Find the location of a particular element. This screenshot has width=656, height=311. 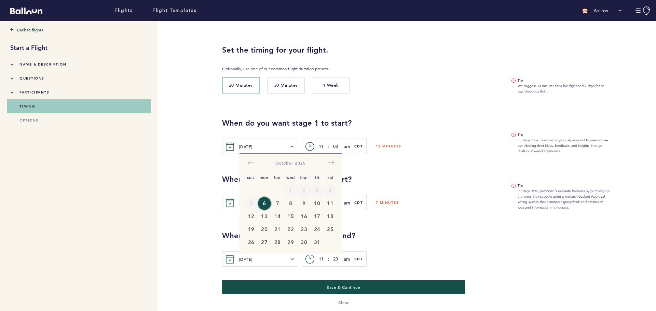

button: 16 is located at coordinates (304, 217).